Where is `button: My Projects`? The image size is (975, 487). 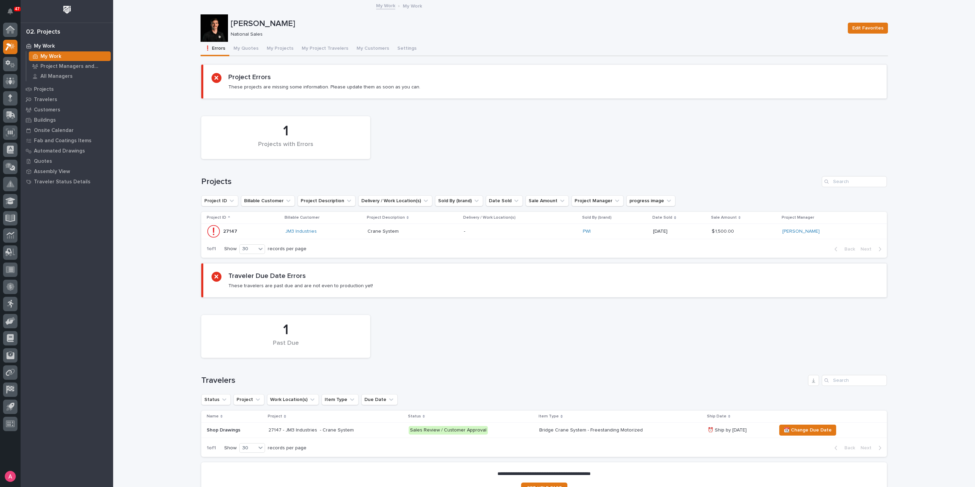
button: My Projects is located at coordinates (280, 49).